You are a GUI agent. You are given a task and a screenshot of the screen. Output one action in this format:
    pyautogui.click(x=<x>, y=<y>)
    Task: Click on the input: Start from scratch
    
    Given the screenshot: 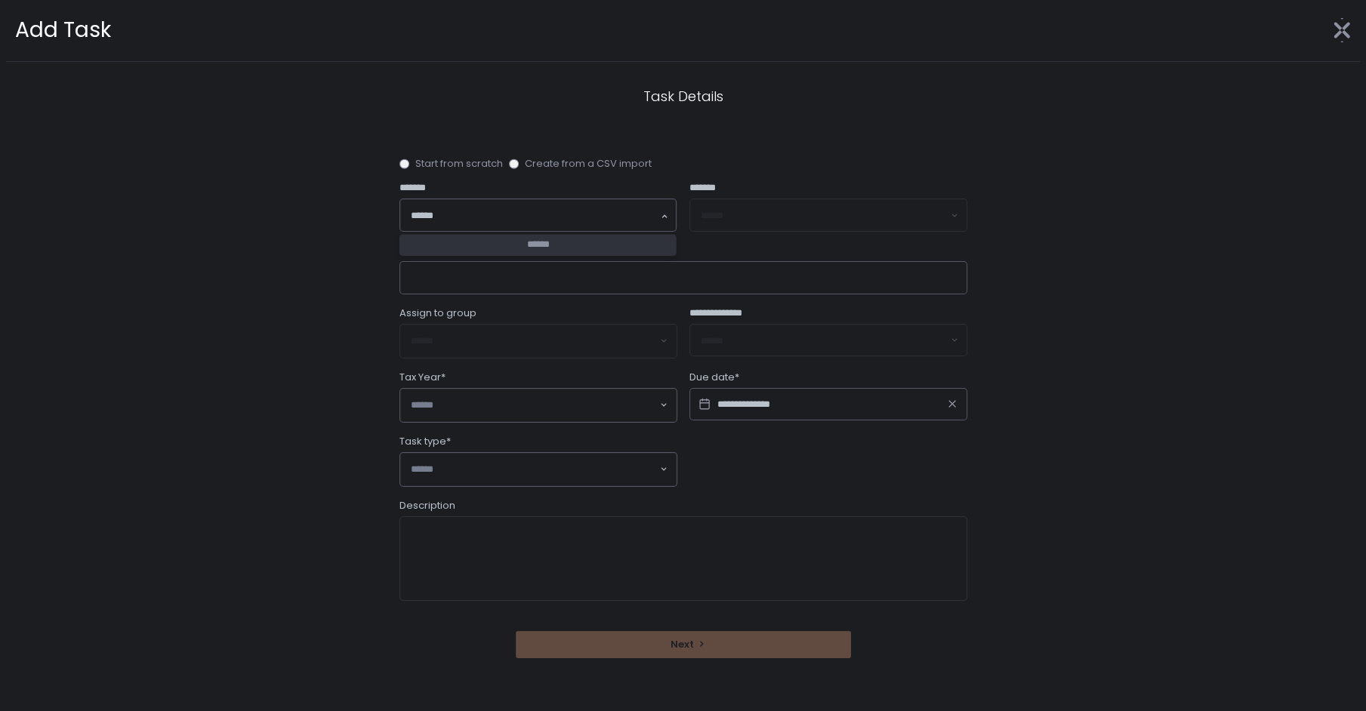 What is the action you would take?
    pyautogui.click(x=404, y=164)
    